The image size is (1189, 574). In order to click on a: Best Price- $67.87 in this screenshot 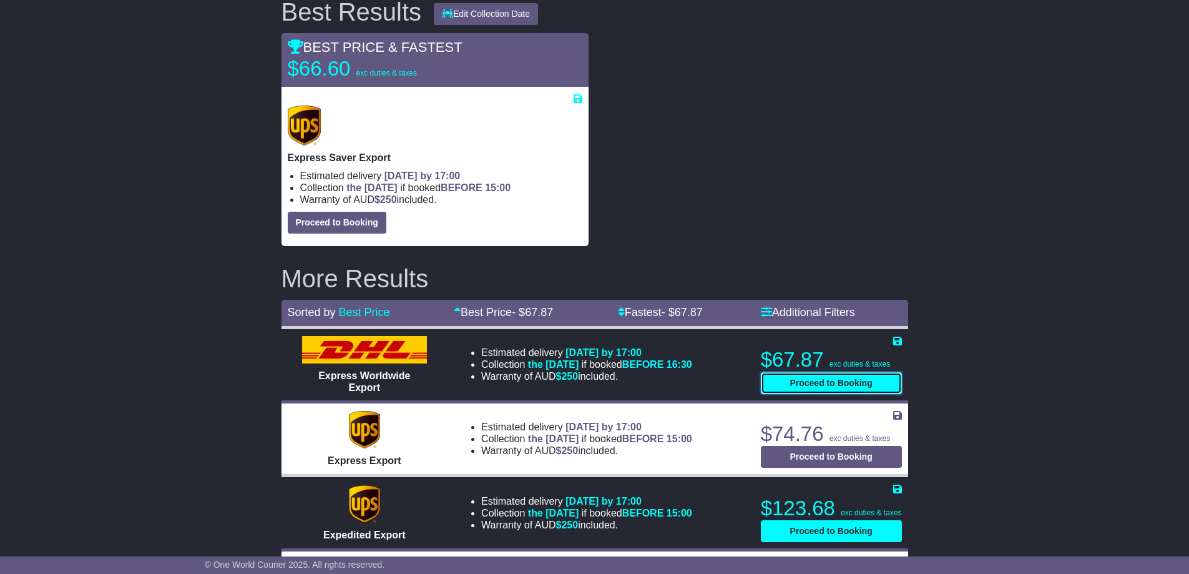, I will do `click(503, 312)`.